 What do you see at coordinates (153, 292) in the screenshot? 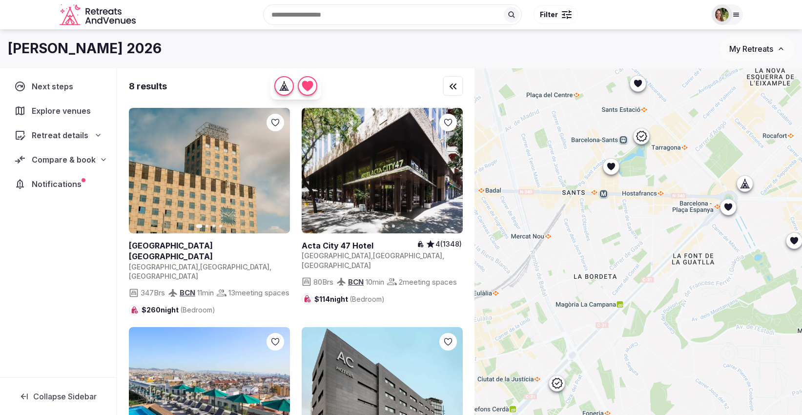
I see `span: 347 Brs` at bounding box center [153, 292].